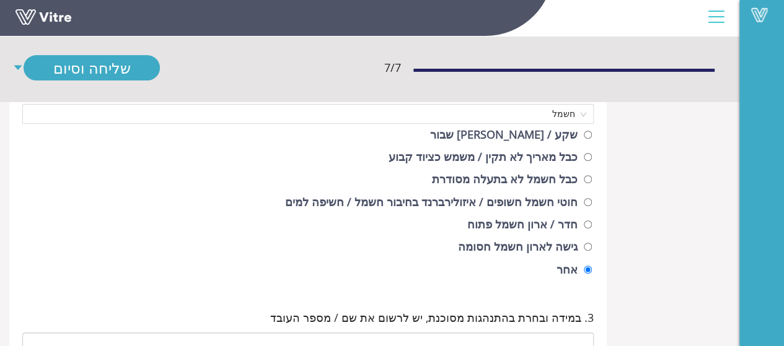 This screenshot has width=784, height=346. What do you see at coordinates (504, 179) in the screenshot?
I see `label: כבל חשמל לא בתעלה מסודרת` at bounding box center [504, 179].